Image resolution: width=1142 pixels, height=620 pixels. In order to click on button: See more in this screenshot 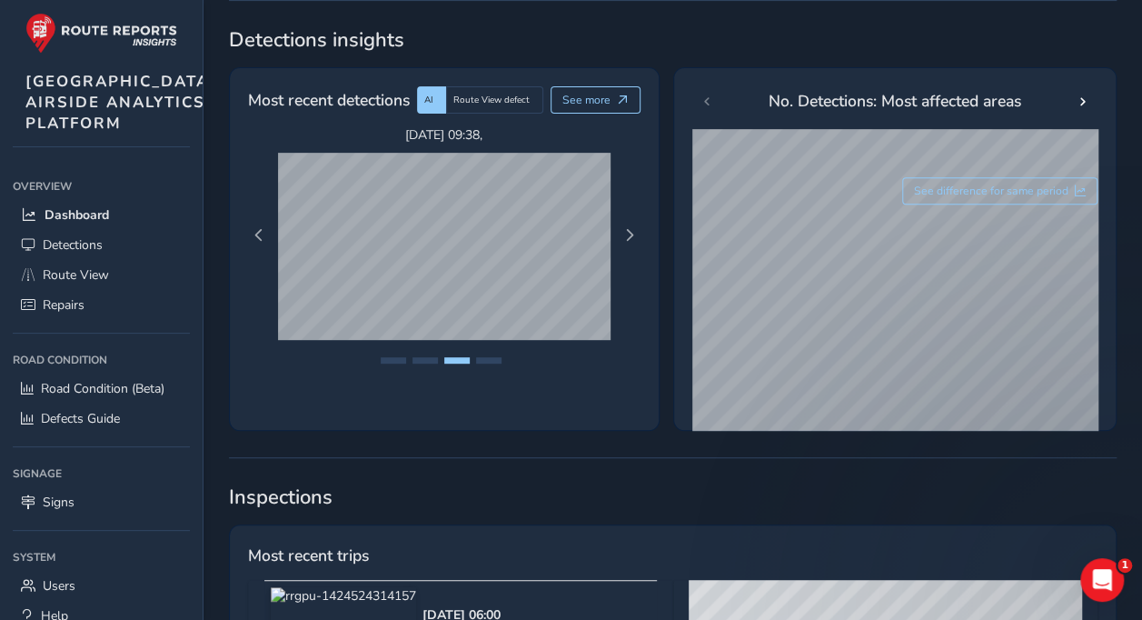, I will do `click(595, 100)`.